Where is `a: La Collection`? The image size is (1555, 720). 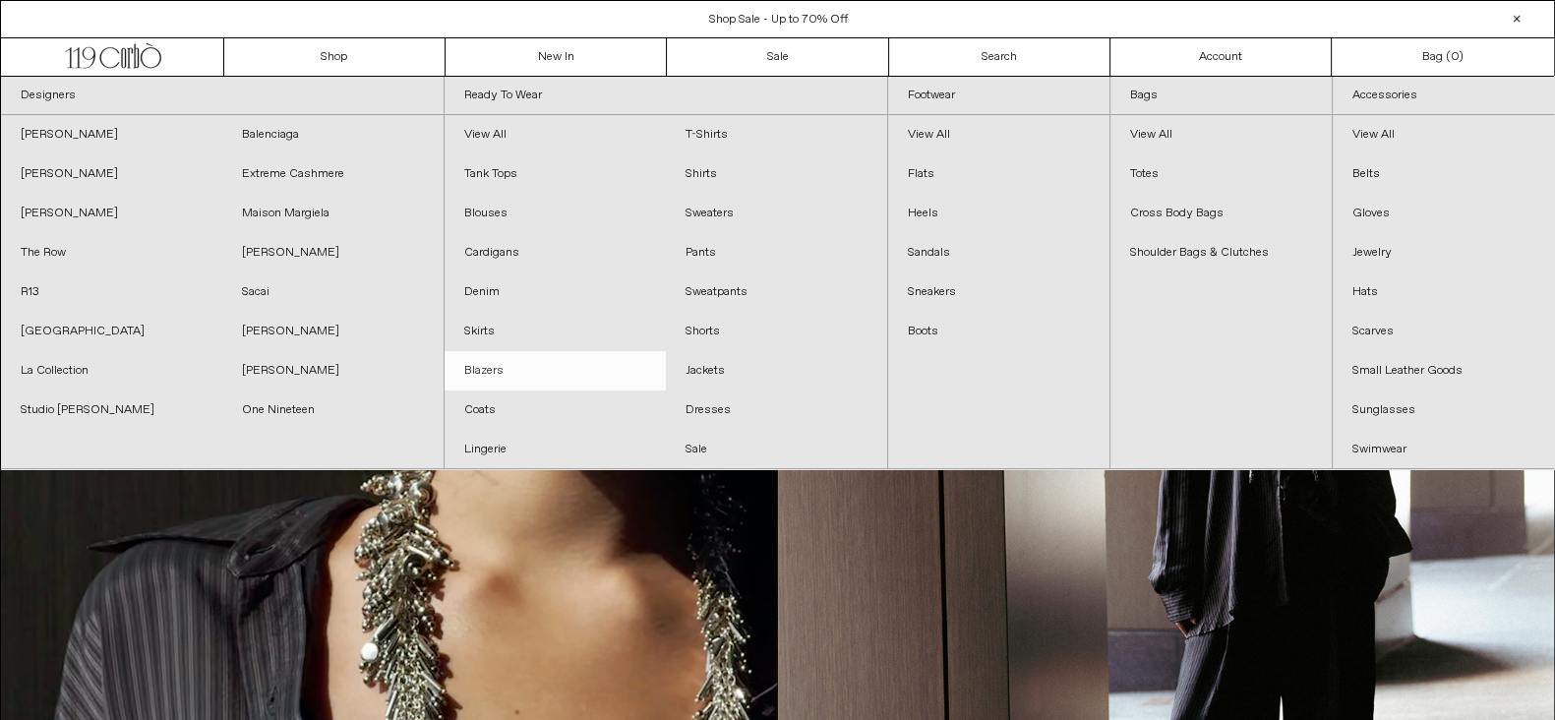 a: La Collection is located at coordinates (111, 371).